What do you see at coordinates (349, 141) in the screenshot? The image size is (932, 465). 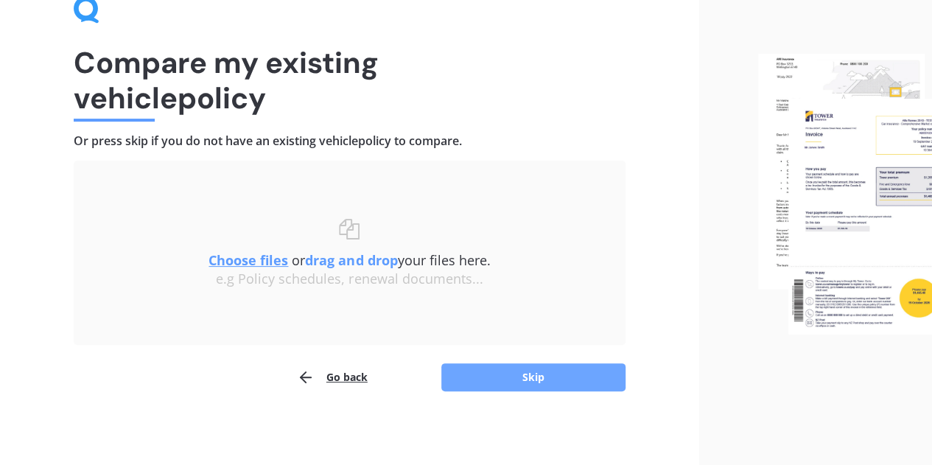 I see `h4: Or press skip if you do not have an existing vehicle policy to compare.` at bounding box center [349, 141].